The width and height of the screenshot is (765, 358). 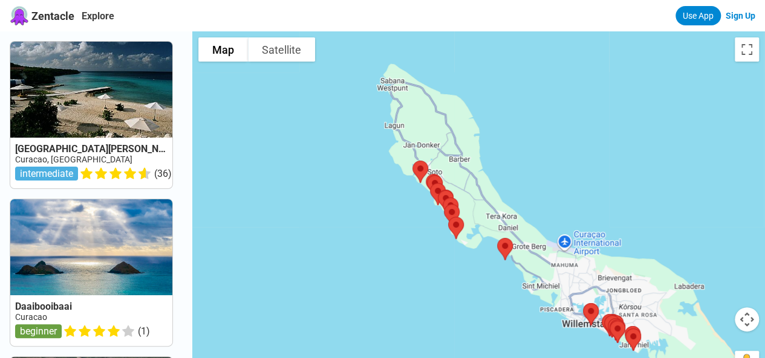 I want to click on a: Zentacle logoZentacle, so click(x=42, y=16).